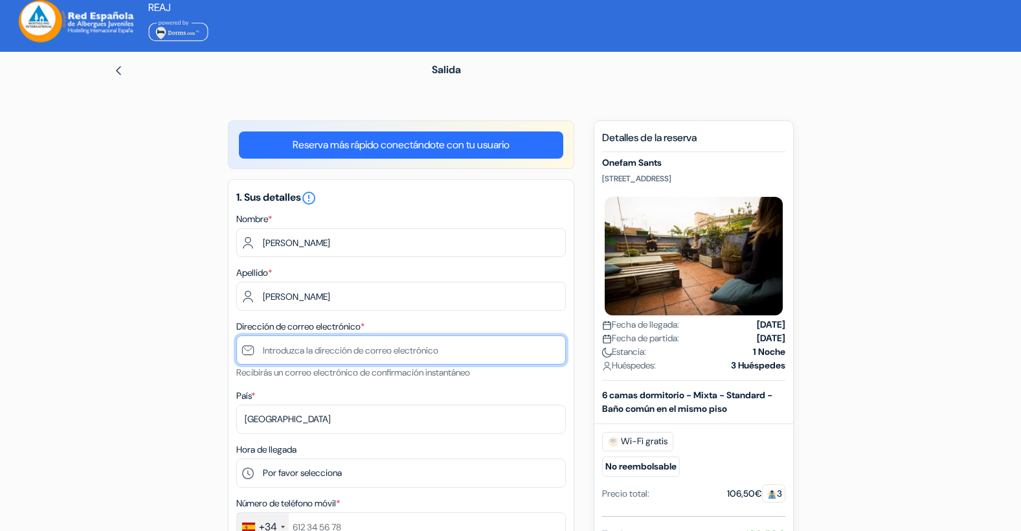  I want to click on small: Recibirás un correo electrónico de confirmación instantáneo, so click(353, 372).